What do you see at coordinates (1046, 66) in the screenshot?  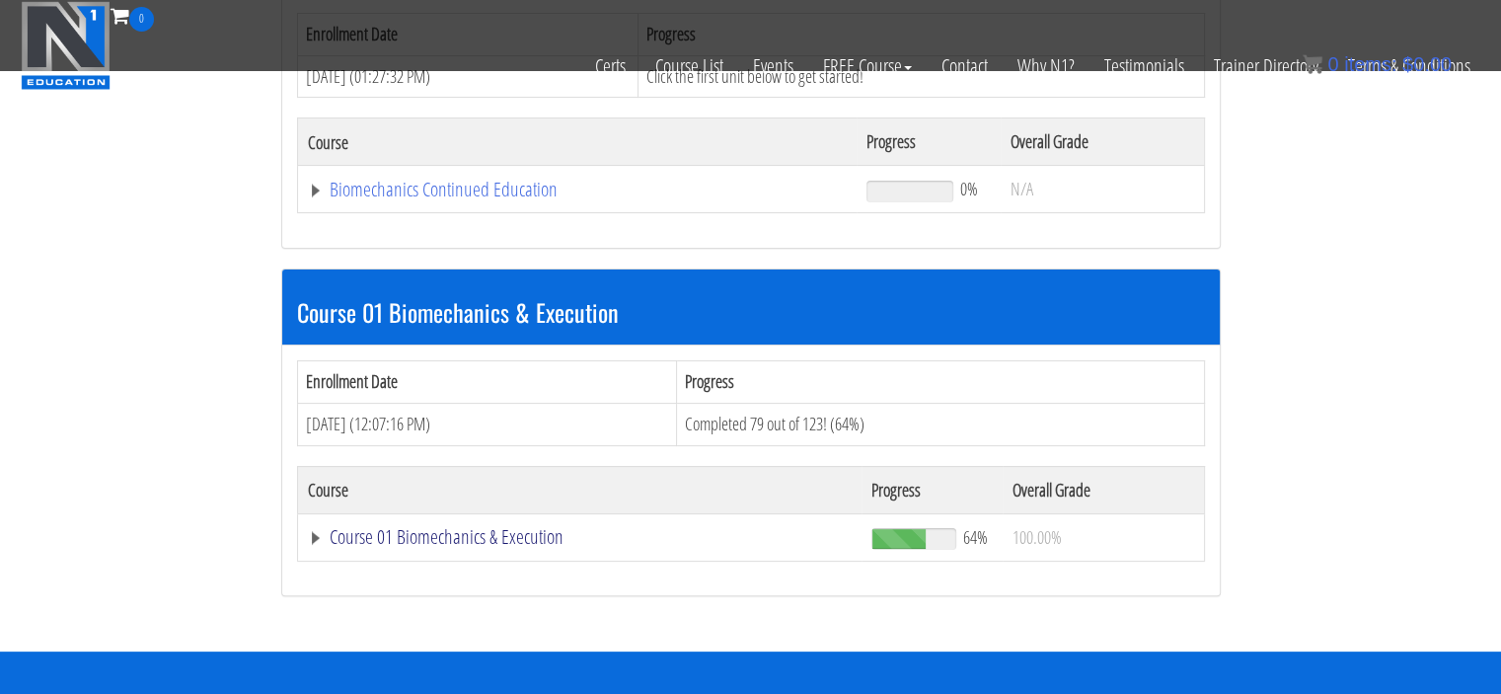 I see `a: Why N1?` at bounding box center [1046, 66].